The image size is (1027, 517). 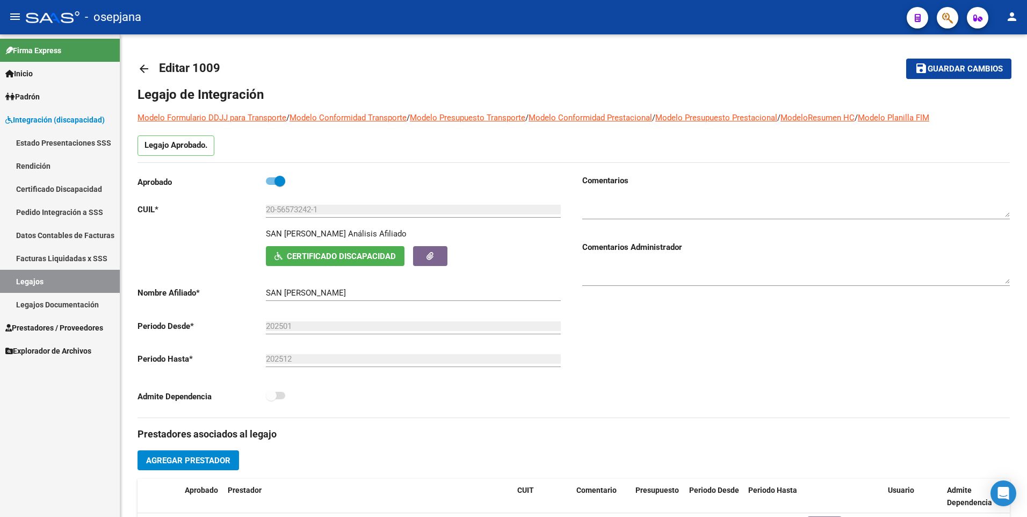 What do you see at coordinates (54, 328) in the screenshot?
I see `span: Prestadores / Proveedores` at bounding box center [54, 328].